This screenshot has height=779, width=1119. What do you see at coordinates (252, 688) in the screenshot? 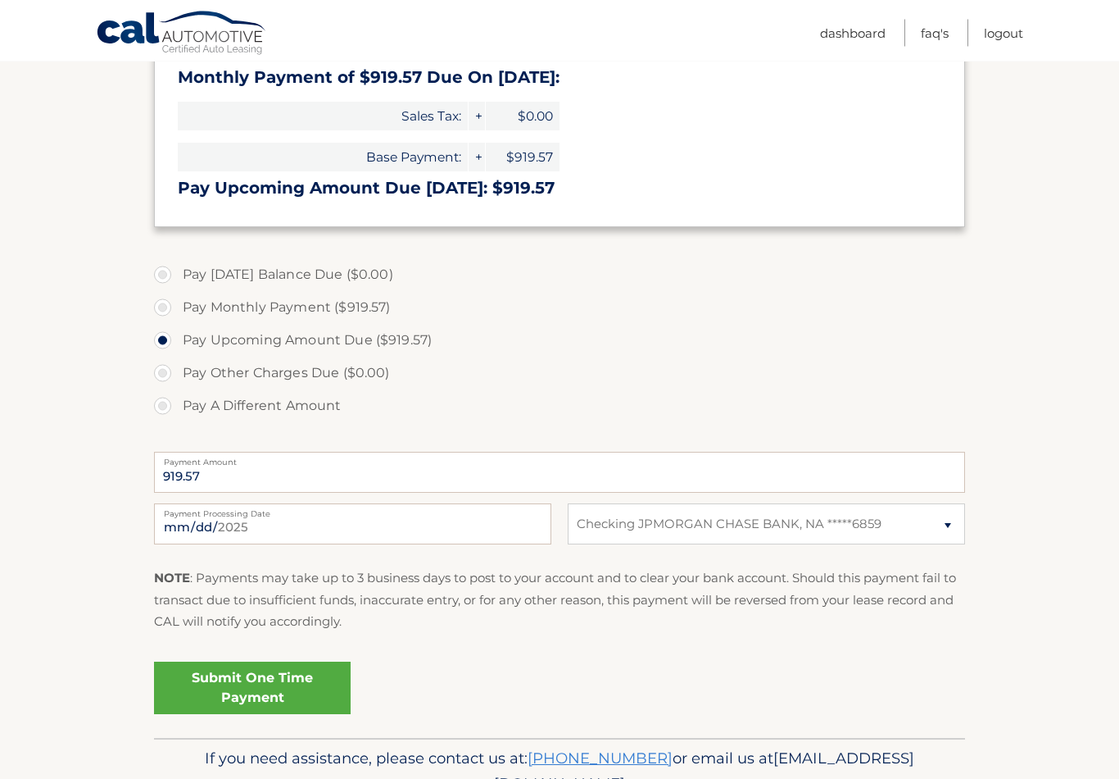
I see `a: Submit One Time Payment` at bounding box center [252, 688].